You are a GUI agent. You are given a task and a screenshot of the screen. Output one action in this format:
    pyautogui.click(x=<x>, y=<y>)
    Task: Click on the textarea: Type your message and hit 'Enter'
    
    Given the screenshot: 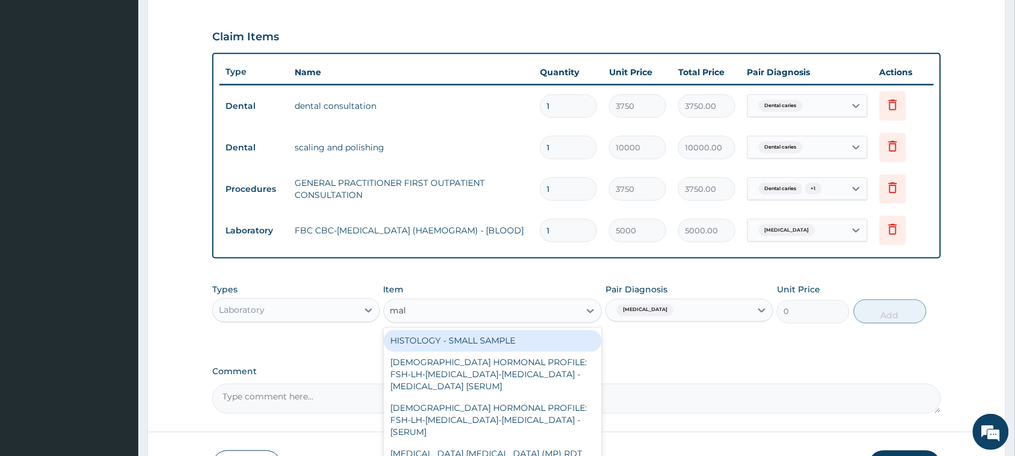 What is the action you would take?
    pyautogui.click(x=117, y=349)
    